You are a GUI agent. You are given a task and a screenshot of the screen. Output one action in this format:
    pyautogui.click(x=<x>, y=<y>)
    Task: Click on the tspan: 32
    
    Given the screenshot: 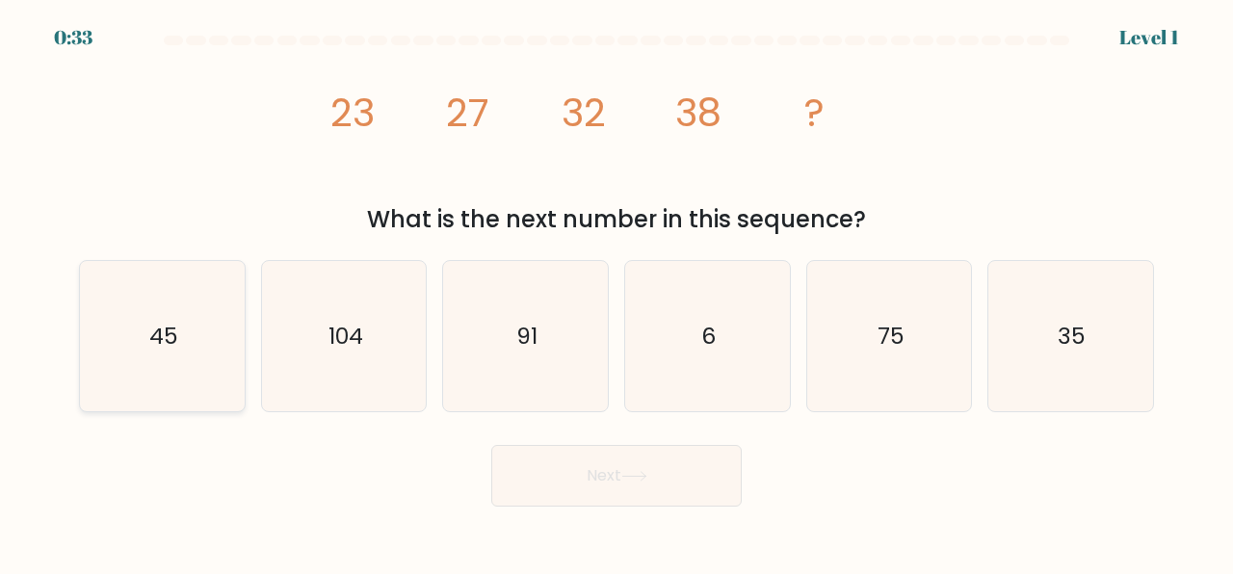 What is the action you would take?
    pyautogui.click(x=584, y=113)
    